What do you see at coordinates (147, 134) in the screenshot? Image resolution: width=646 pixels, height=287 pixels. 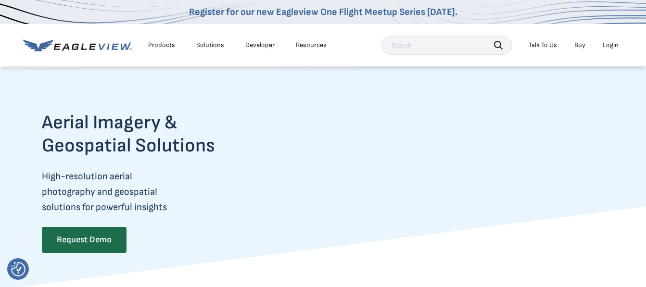 I see `h2: Aerial Imagery & Geospatial Solutions` at bounding box center [147, 134].